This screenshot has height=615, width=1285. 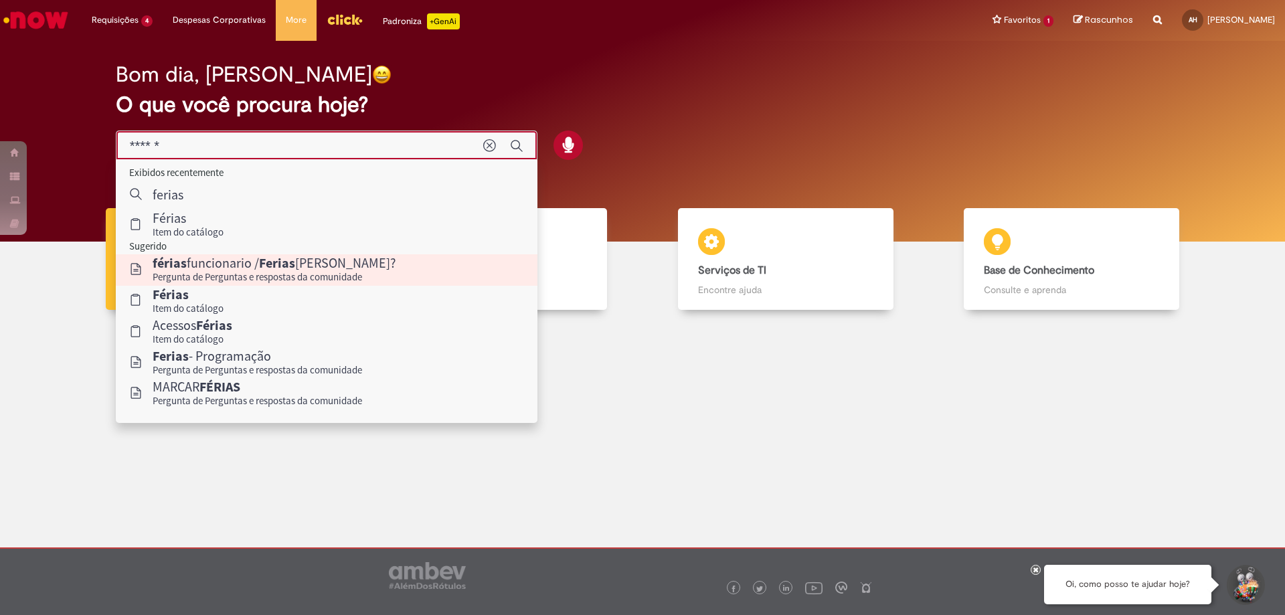 What do you see at coordinates (1022, 20) in the screenshot?
I see `span: Favoritos` at bounding box center [1022, 20].